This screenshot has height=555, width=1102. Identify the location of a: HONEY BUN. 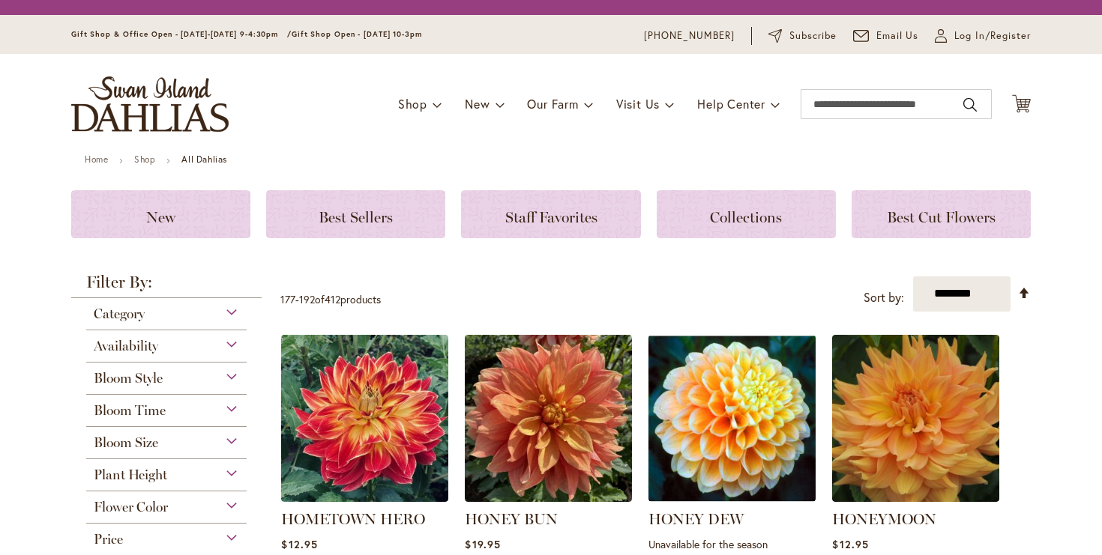
(511, 519).